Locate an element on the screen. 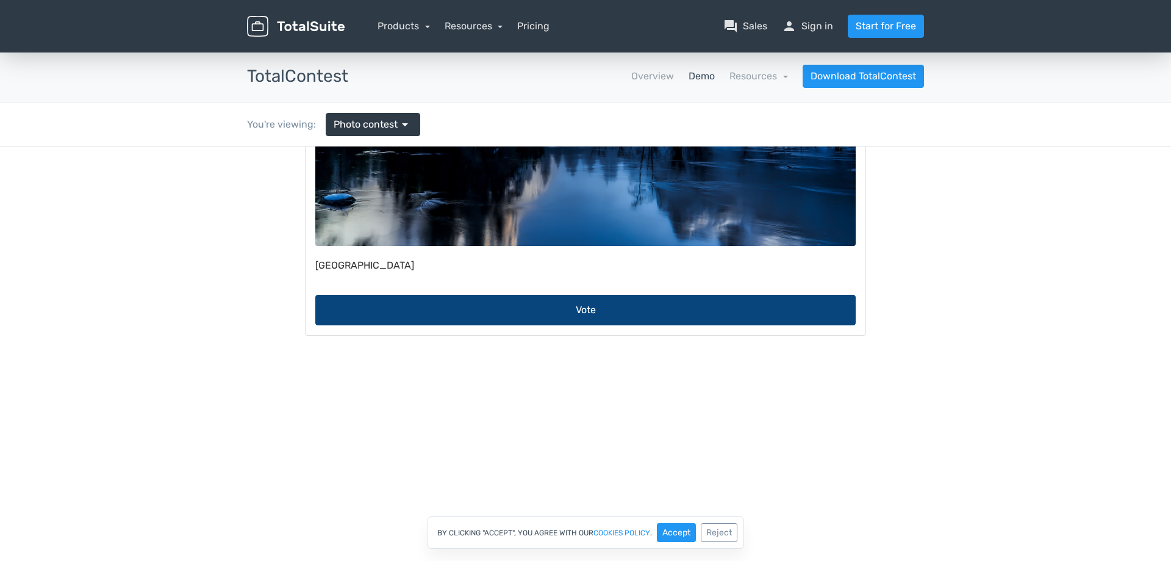  a: cookies policy is located at coordinates (622, 533).